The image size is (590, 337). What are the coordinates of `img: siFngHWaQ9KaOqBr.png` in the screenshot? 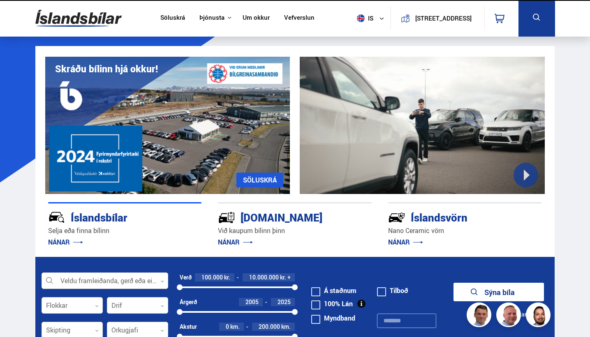 It's located at (510, 316).